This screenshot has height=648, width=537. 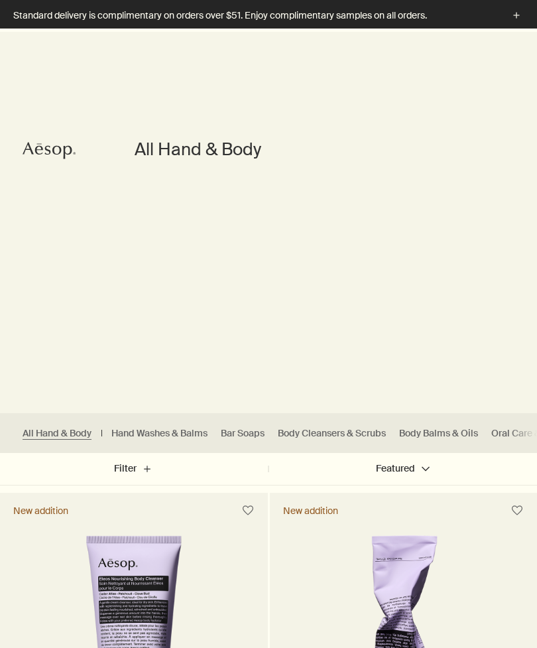 I want to click on button: Featured, so click(x=403, y=469).